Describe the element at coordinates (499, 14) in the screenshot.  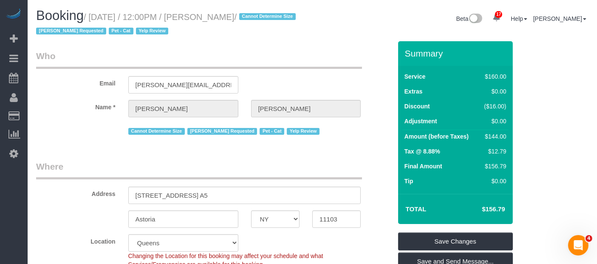
I see `span: 17` at that location.